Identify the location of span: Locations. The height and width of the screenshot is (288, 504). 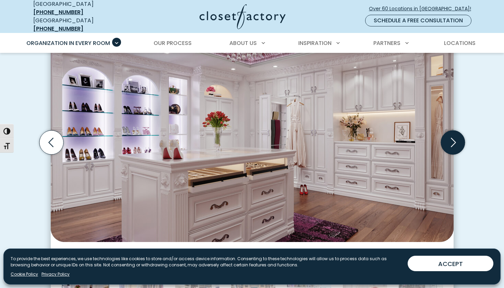
(460, 43).